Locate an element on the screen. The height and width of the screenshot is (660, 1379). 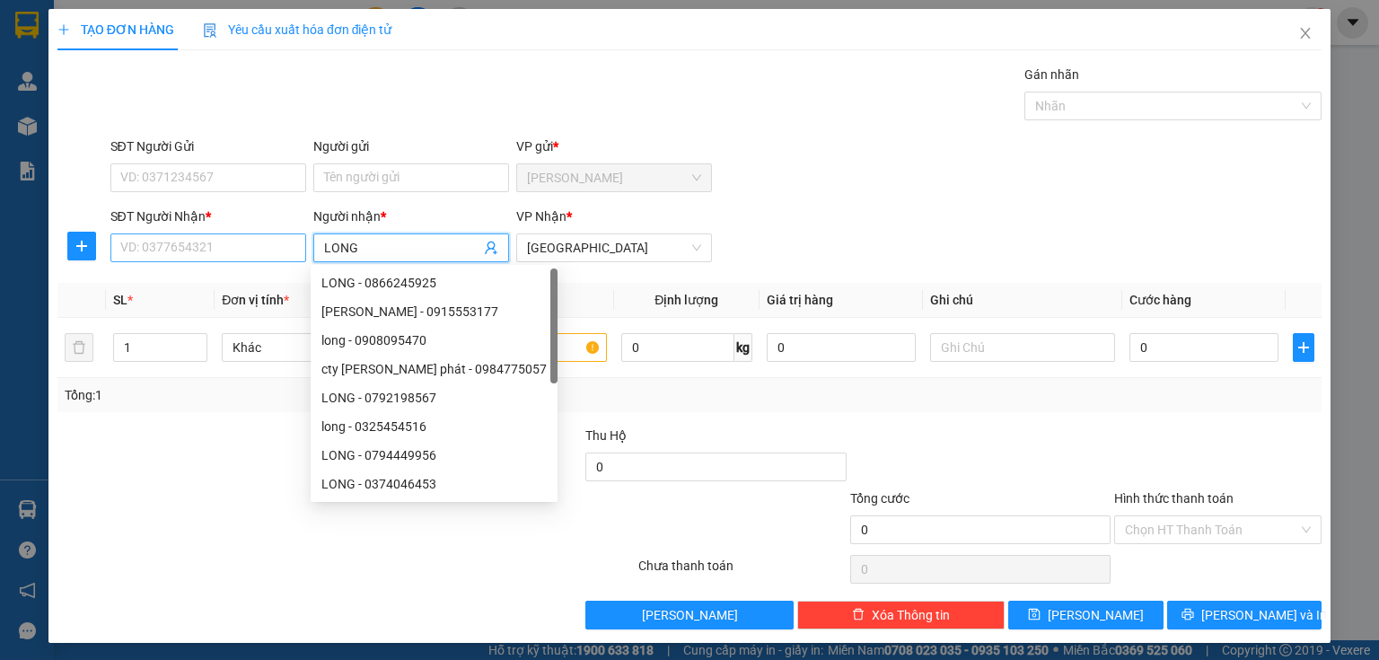
span: SL is located at coordinates (120, 300).